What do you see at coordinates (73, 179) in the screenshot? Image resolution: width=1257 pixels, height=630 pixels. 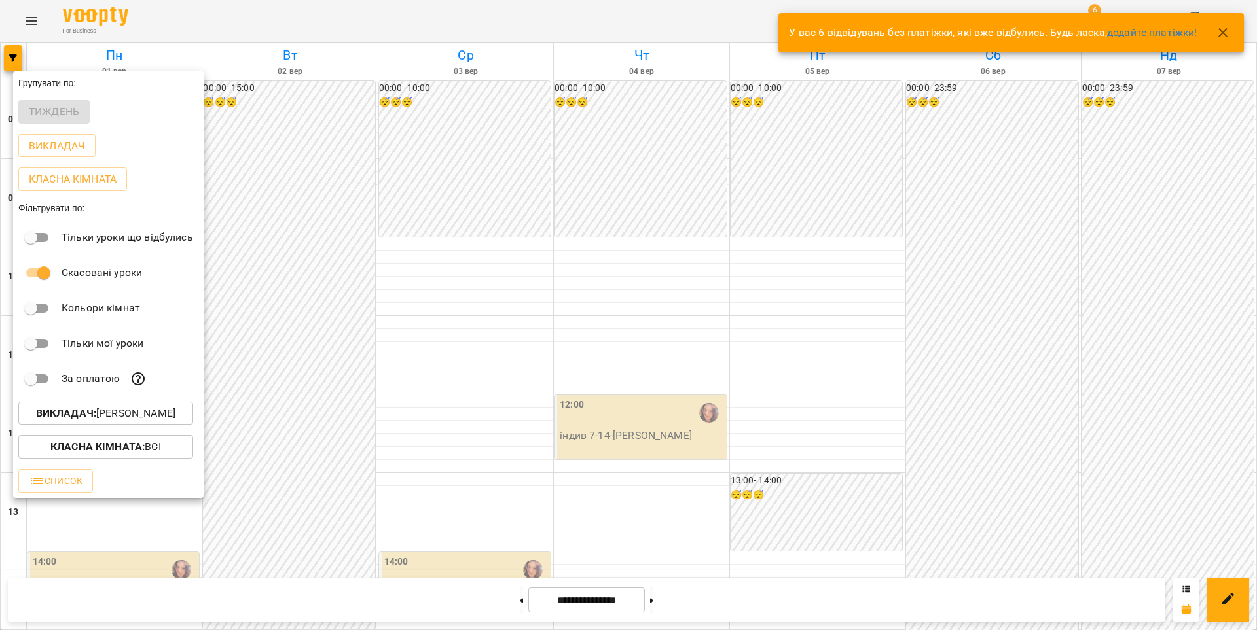 I see `button: Класна кімната` at bounding box center [73, 179].